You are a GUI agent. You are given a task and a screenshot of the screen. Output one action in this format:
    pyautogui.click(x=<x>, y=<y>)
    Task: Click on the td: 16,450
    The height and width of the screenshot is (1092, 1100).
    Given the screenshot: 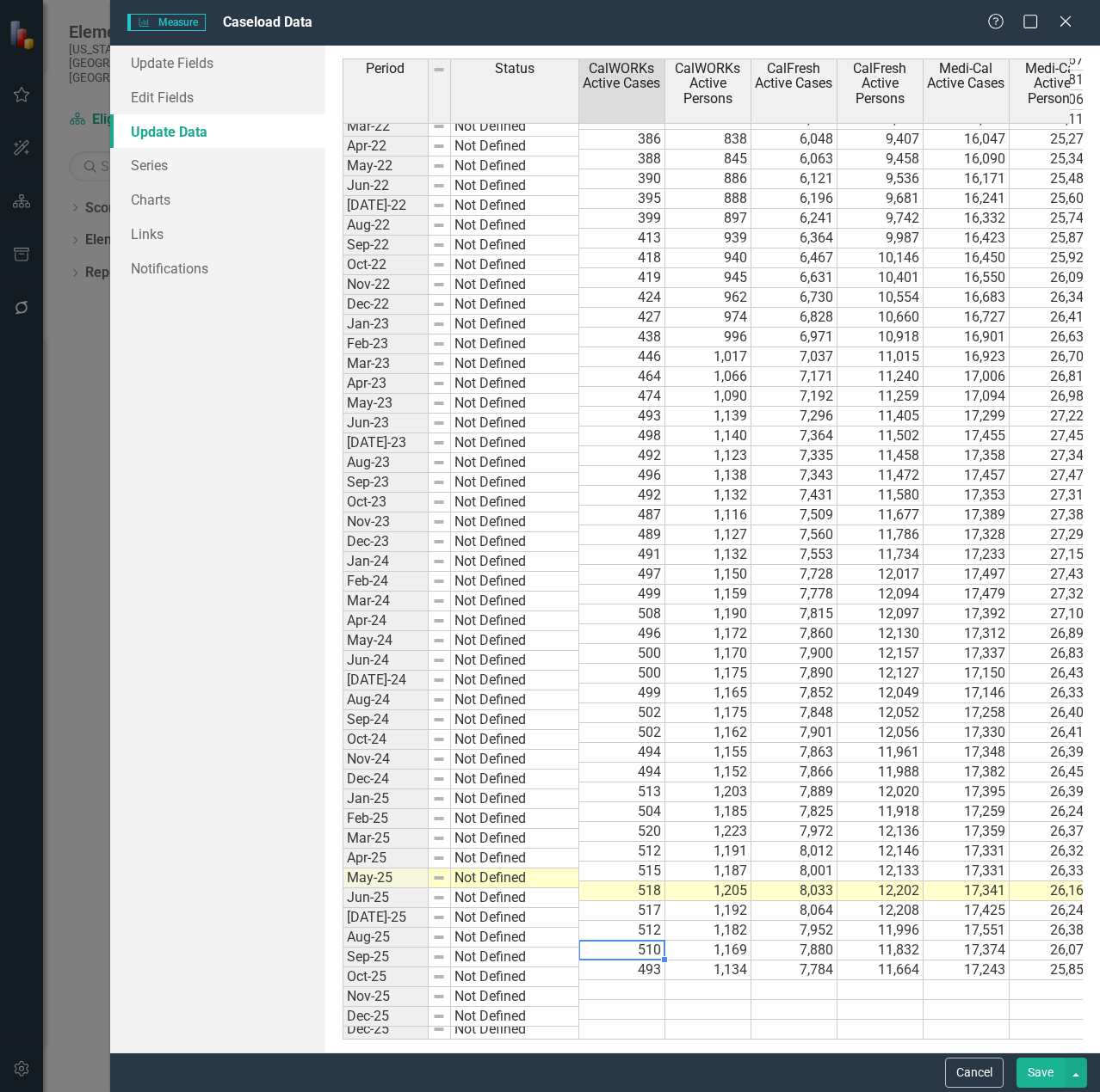 What is the action you would take?
    pyautogui.click(x=966, y=258)
    